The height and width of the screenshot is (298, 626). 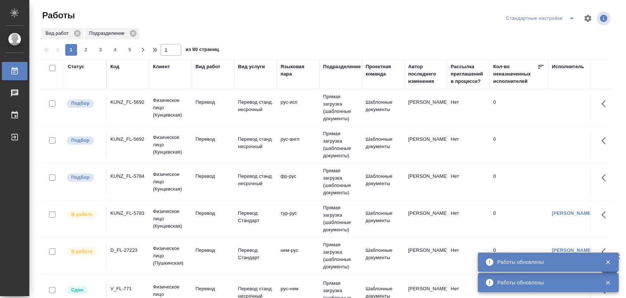 I want to click on span: 5, so click(x=130, y=50).